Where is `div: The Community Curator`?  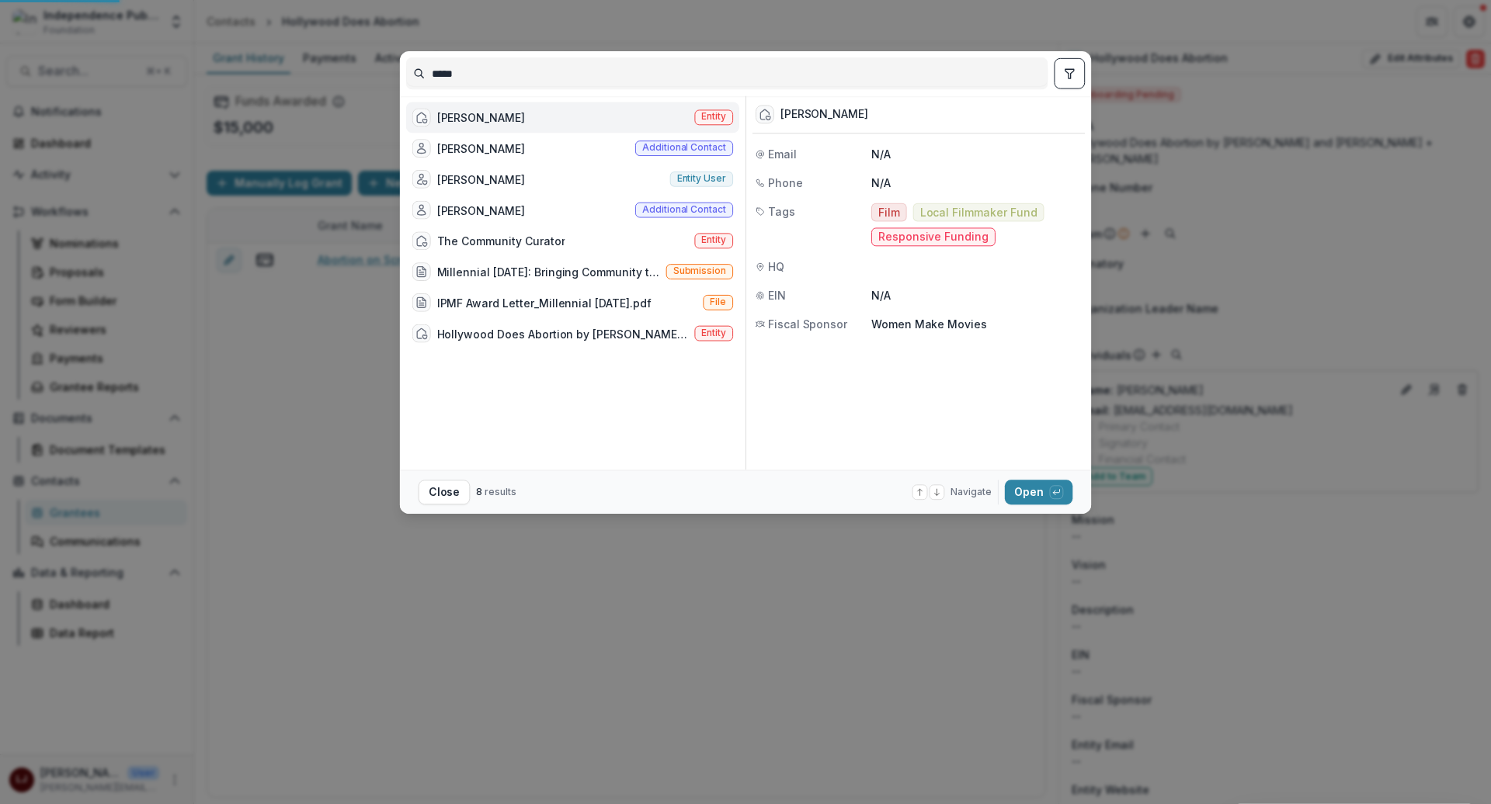 div: The Community Curator is located at coordinates (501, 241).